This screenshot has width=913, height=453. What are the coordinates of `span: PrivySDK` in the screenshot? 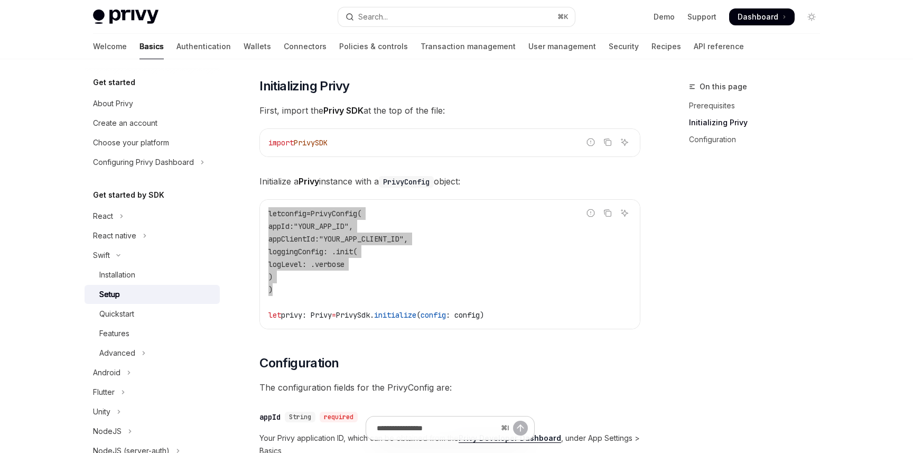 It's located at (311, 143).